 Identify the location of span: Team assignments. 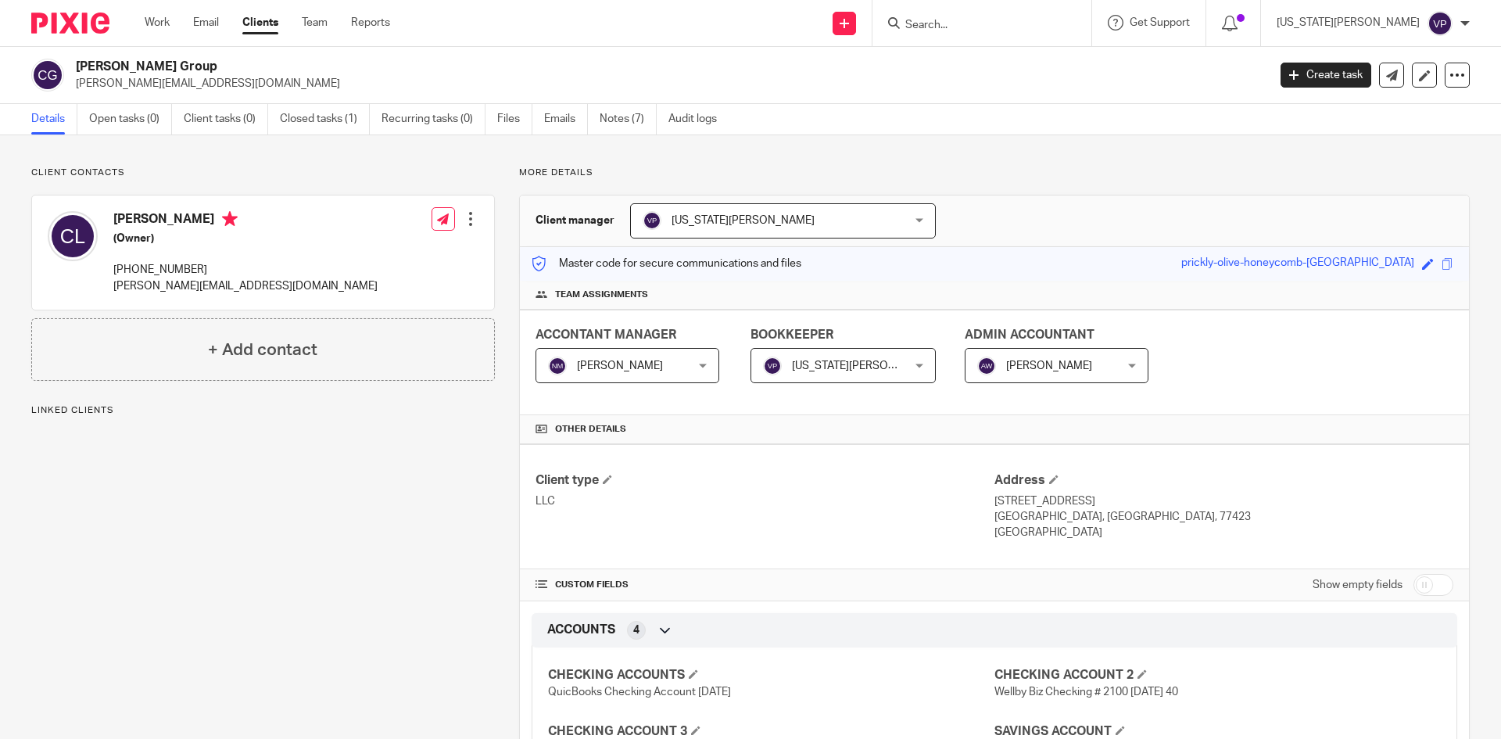
(601, 295).